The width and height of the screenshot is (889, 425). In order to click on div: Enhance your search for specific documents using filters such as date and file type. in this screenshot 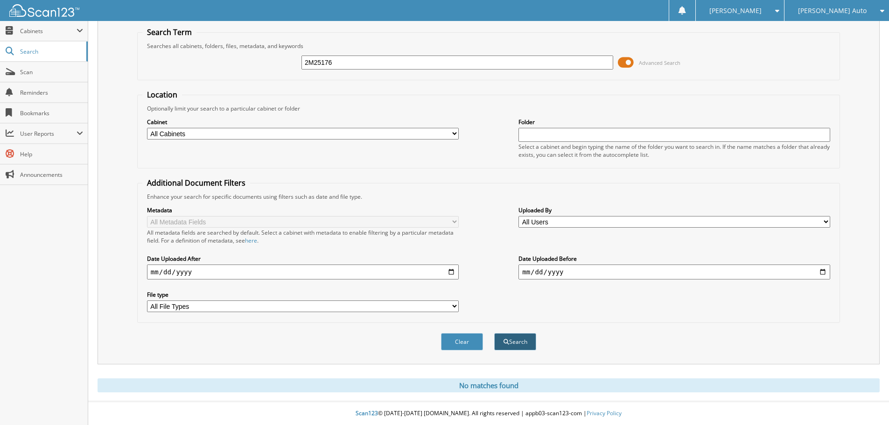, I will do `click(489, 196)`.